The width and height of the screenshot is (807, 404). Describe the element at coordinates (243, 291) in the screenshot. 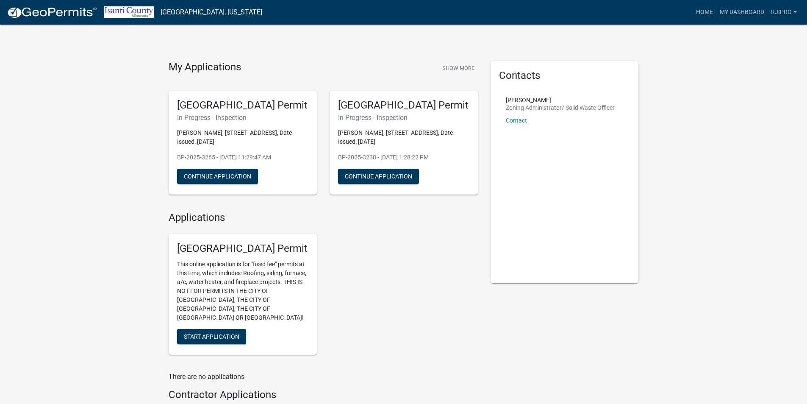

I see `p: This online application is for "fixed fee" permits at this time, which includes: Roofing, siding,...` at that location.